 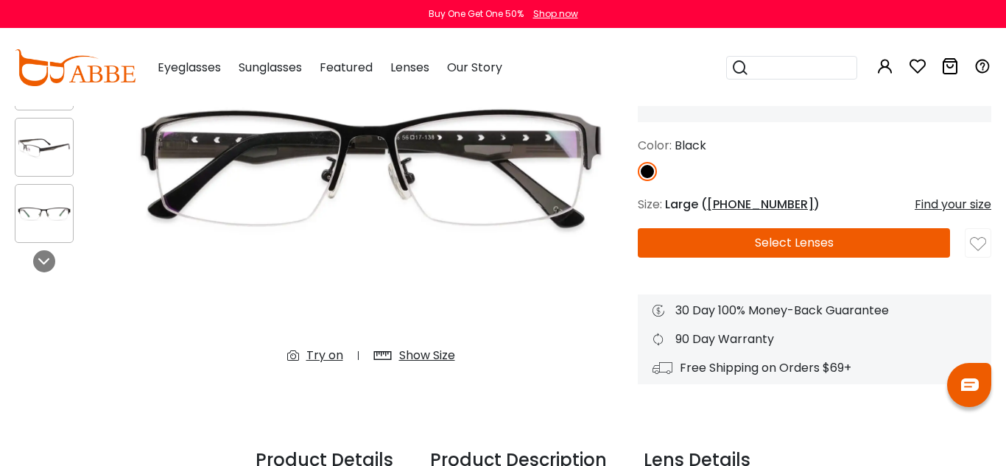 What do you see at coordinates (978, 244) in the screenshot?
I see `img: like` at bounding box center [978, 244].